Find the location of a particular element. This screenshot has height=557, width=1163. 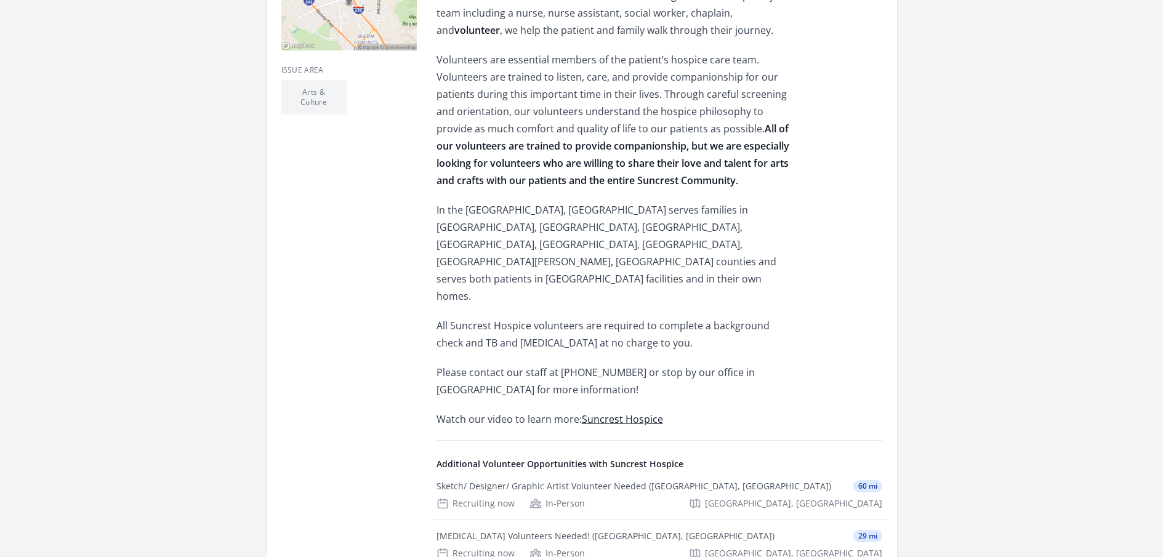

span: 29 mi is located at coordinates (868, 536).